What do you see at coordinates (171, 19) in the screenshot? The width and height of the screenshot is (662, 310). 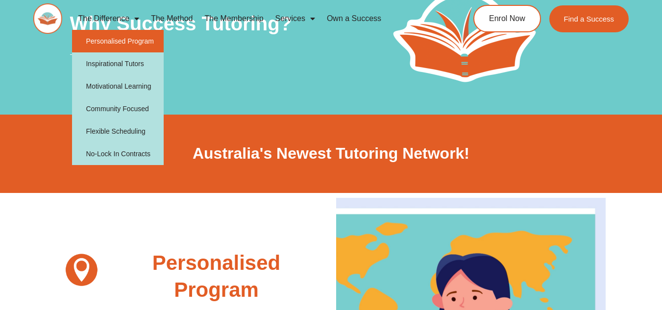 I see `a: The Method` at bounding box center [171, 19].